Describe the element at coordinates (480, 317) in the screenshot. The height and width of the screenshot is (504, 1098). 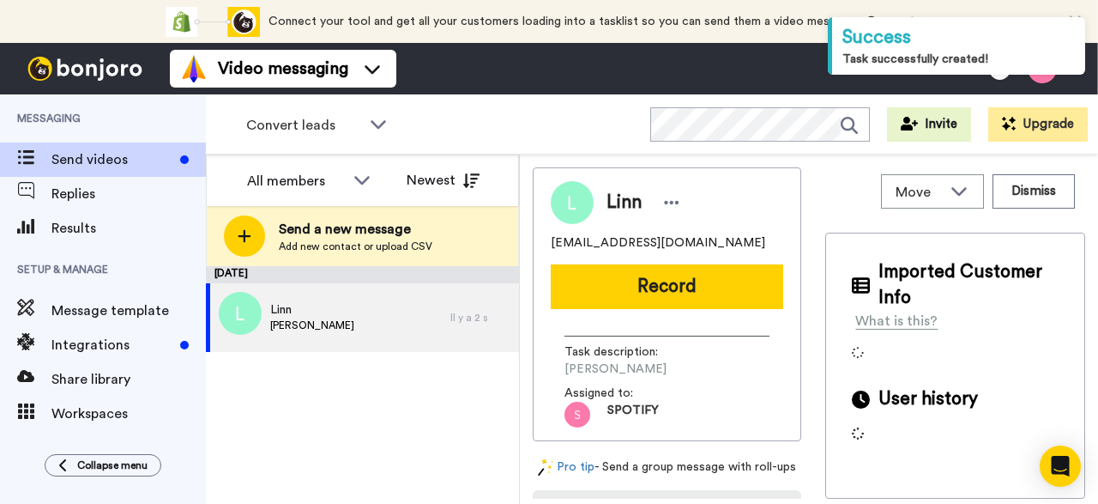
I see `div: Il y a 2 s` at that location.